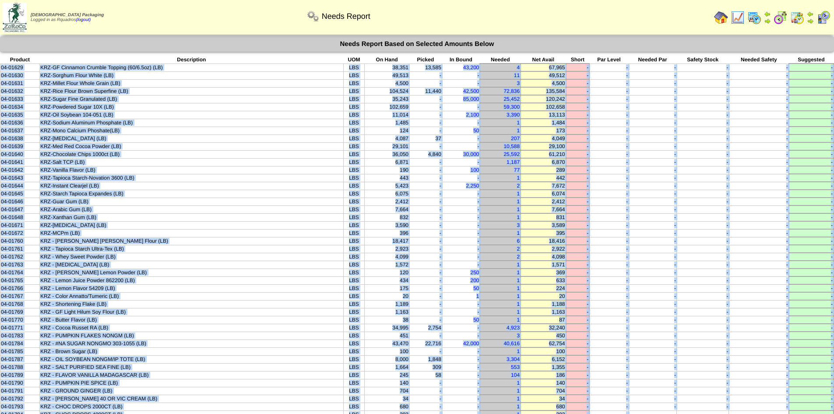  Describe the element at coordinates (543, 178) in the screenshot. I see `td: 442` at that location.